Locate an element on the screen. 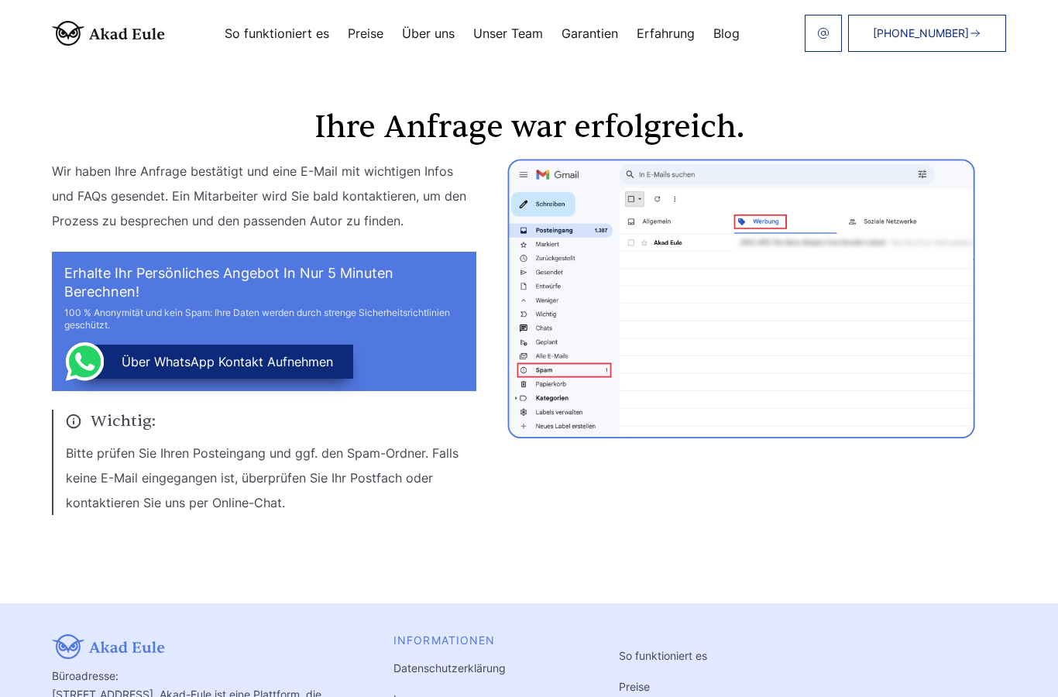 The image size is (1058, 697). img: thanks is located at coordinates (741, 298).